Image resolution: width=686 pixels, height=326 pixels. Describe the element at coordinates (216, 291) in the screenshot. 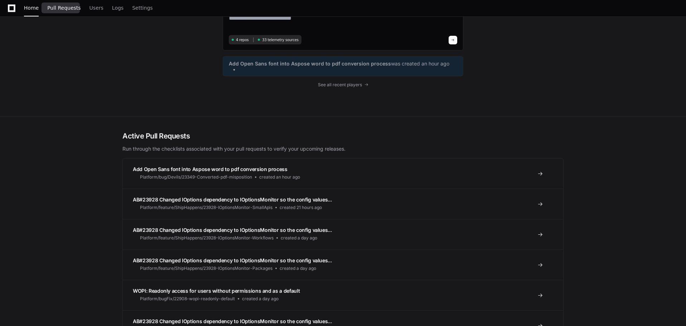

I see `span: WOPI: Readonly access for users without permissions and as a default` at that location.